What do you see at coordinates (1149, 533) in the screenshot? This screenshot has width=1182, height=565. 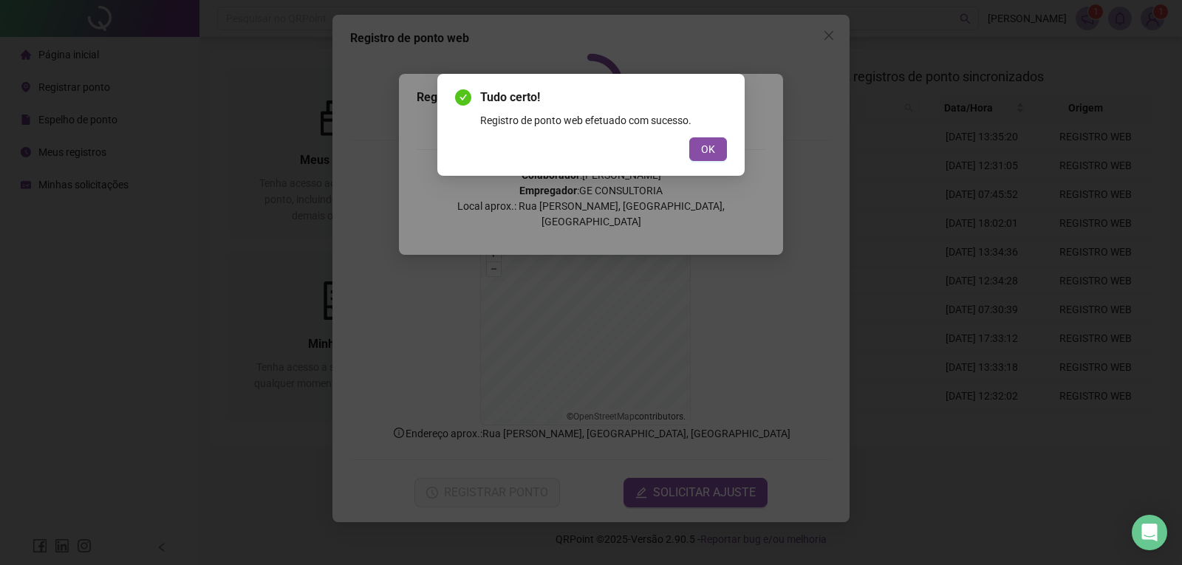 I see `div: Open Intercom Messenger` at bounding box center [1149, 533].